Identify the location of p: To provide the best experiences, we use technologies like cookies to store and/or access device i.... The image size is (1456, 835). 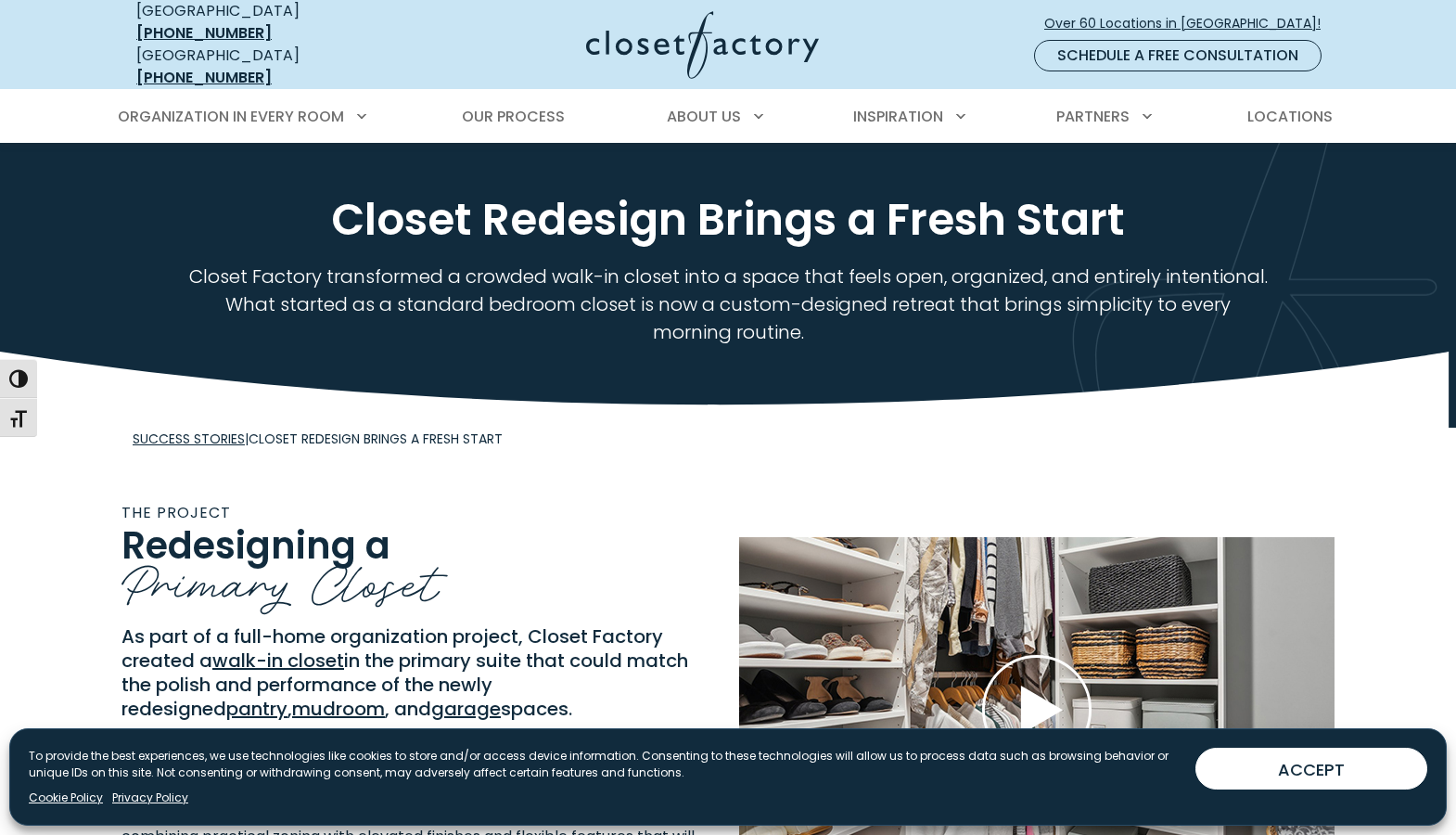
(604, 764).